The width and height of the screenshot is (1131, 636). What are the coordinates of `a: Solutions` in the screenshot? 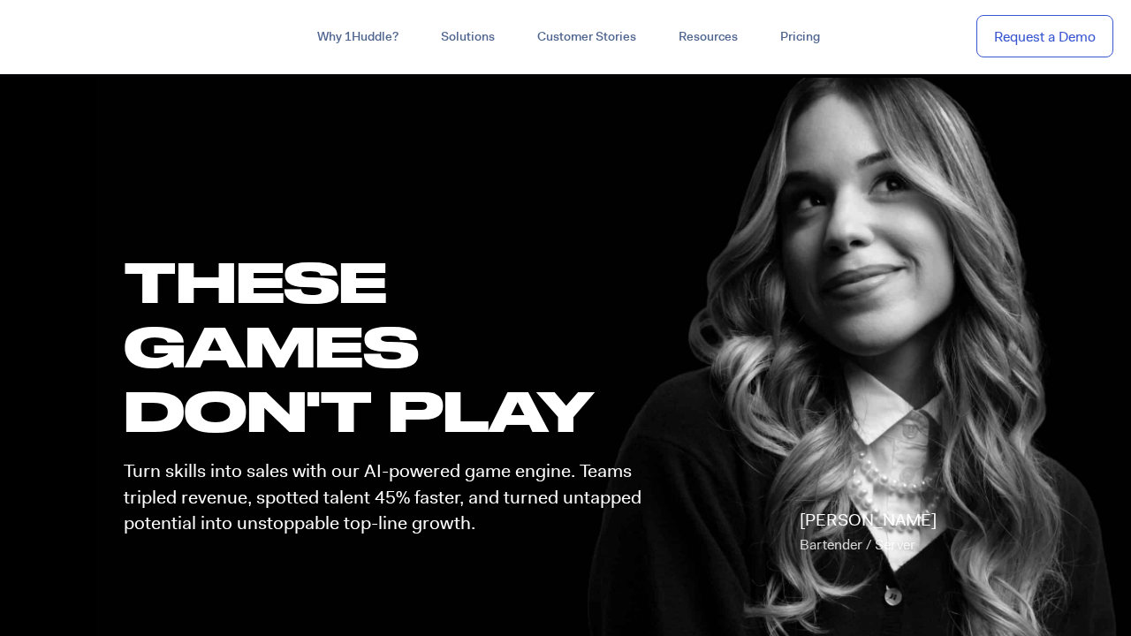 It's located at (467, 37).